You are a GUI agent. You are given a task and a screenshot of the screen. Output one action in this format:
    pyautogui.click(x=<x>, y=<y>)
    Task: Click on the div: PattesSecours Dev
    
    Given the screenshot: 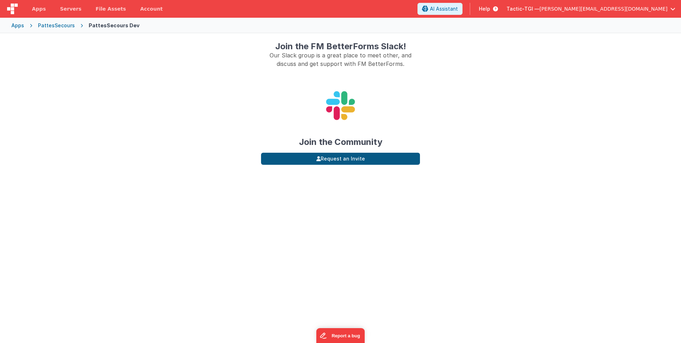 What is the action you would take?
    pyautogui.click(x=114, y=26)
    